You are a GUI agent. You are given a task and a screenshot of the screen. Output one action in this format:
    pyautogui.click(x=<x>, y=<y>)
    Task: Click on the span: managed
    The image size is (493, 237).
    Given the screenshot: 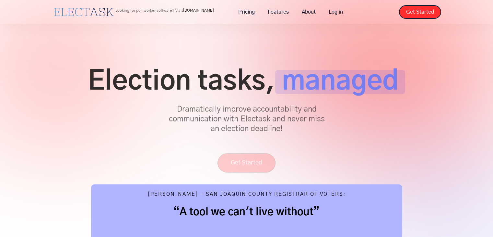 What is the action you would take?
    pyautogui.click(x=340, y=82)
    